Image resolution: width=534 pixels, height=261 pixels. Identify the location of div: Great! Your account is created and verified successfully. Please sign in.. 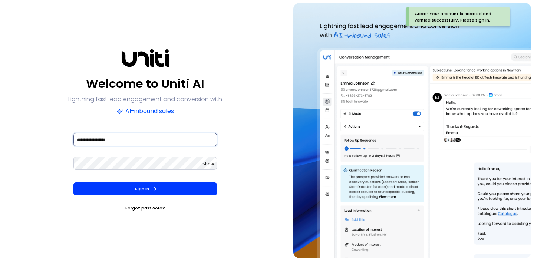
(456, 17).